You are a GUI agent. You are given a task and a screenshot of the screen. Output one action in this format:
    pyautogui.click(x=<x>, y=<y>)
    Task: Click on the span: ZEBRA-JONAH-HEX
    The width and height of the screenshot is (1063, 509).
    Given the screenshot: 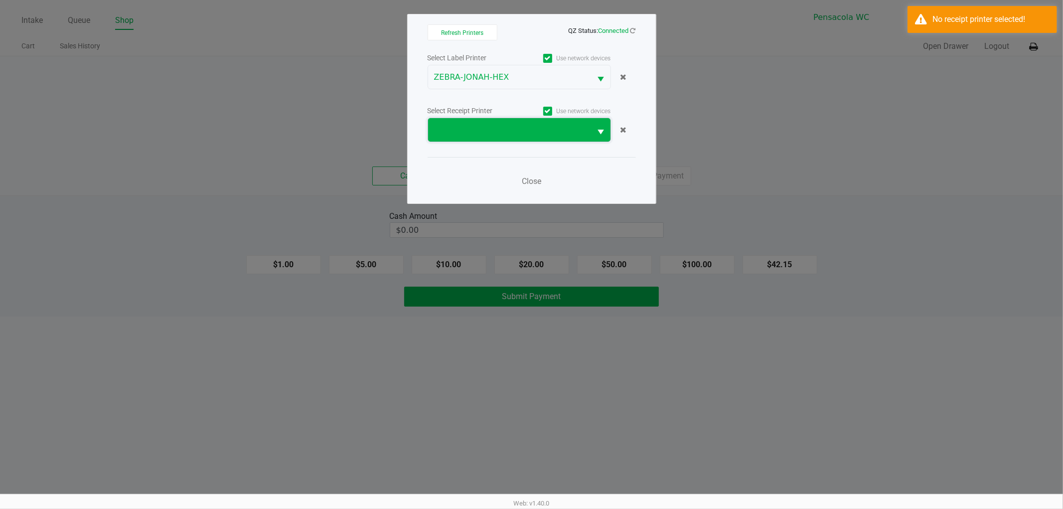 What is the action you would take?
    pyautogui.click(x=510, y=77)
    